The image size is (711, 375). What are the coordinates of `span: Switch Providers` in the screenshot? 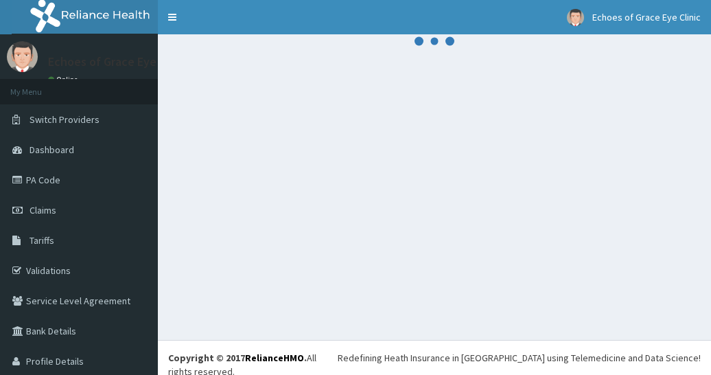 It's located at (65, 119).